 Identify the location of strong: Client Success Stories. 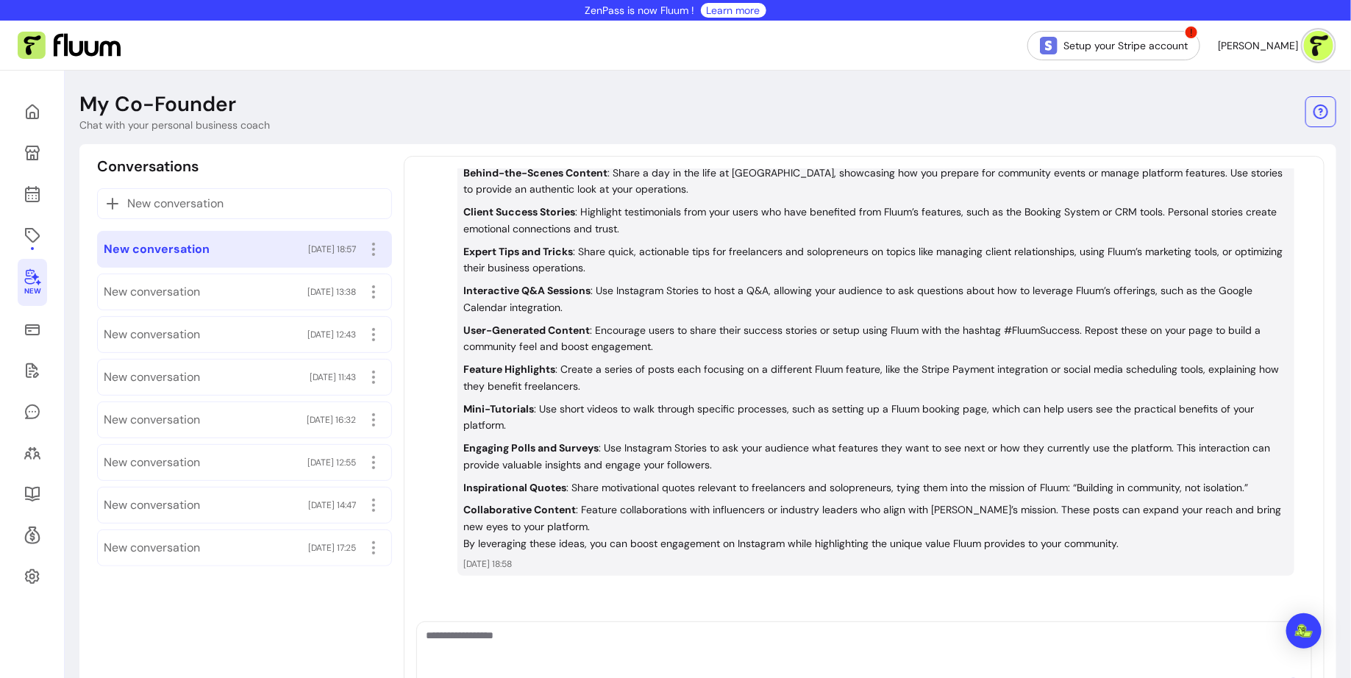
(519, 212).